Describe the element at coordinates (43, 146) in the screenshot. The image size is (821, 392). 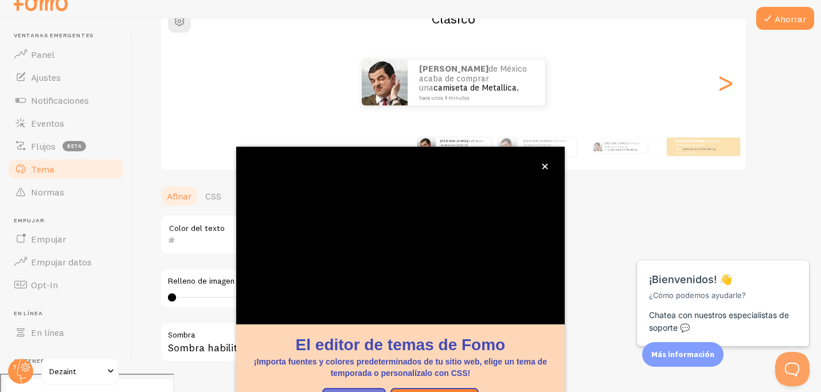
I see `font: Flujos` at that location.